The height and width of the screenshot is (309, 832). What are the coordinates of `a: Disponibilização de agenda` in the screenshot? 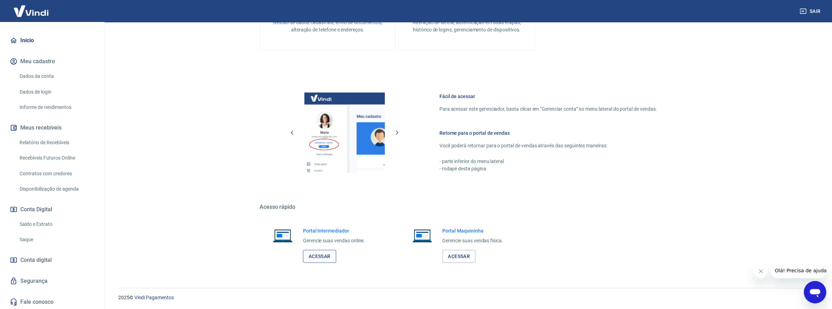 It's located at (56, 189).